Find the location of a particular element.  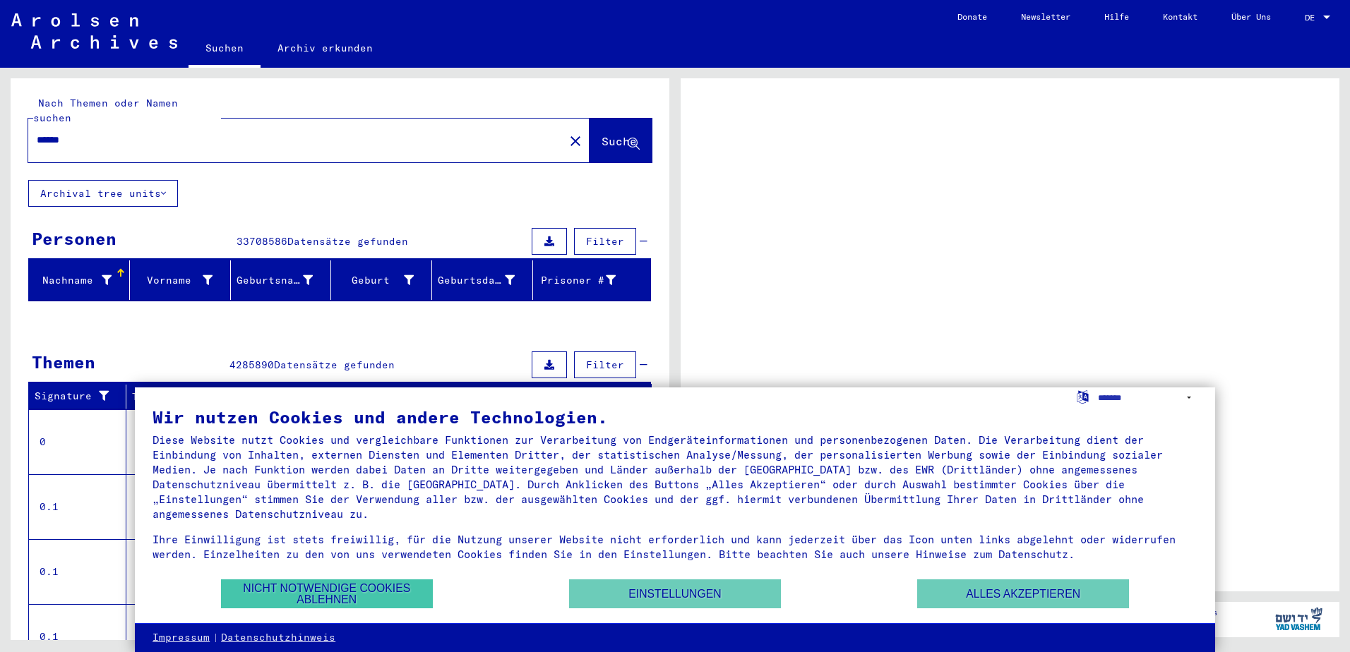

mat-header-cell: Geburtsname is located at coordinates (281, 280).